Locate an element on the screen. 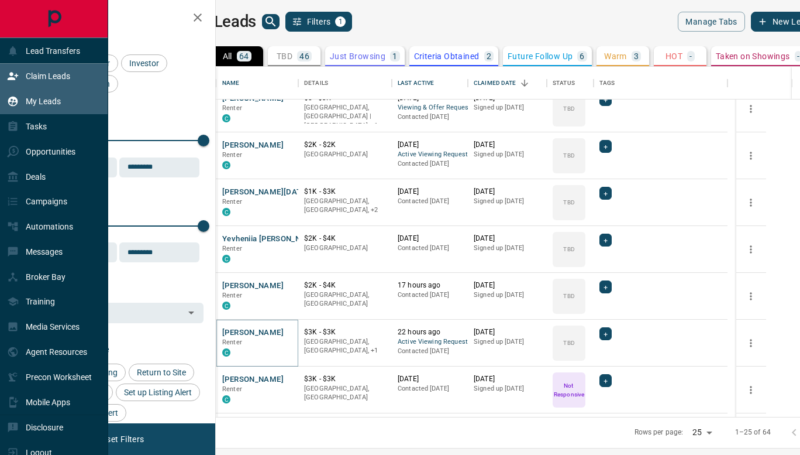 The image size is (800, 455). p: 64 is located at coordinates (244, 56).